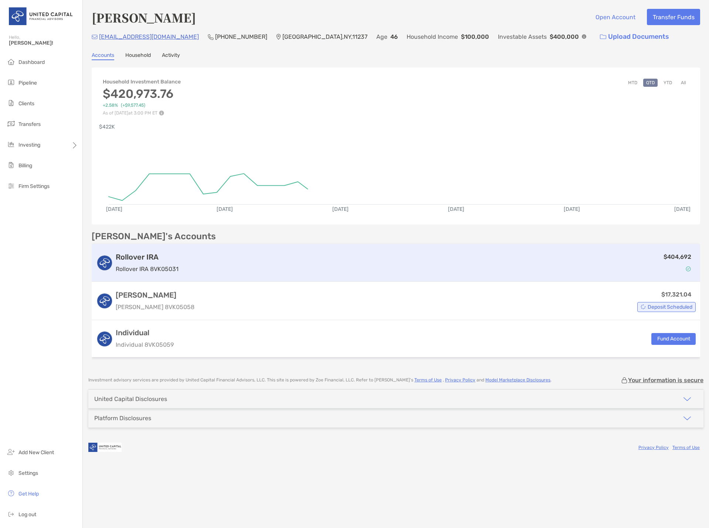 This screenshot has width=709, height=528. Describe the element at coordinates (584, 37) in the screenshot. I see `img: Info Icon` at that location.